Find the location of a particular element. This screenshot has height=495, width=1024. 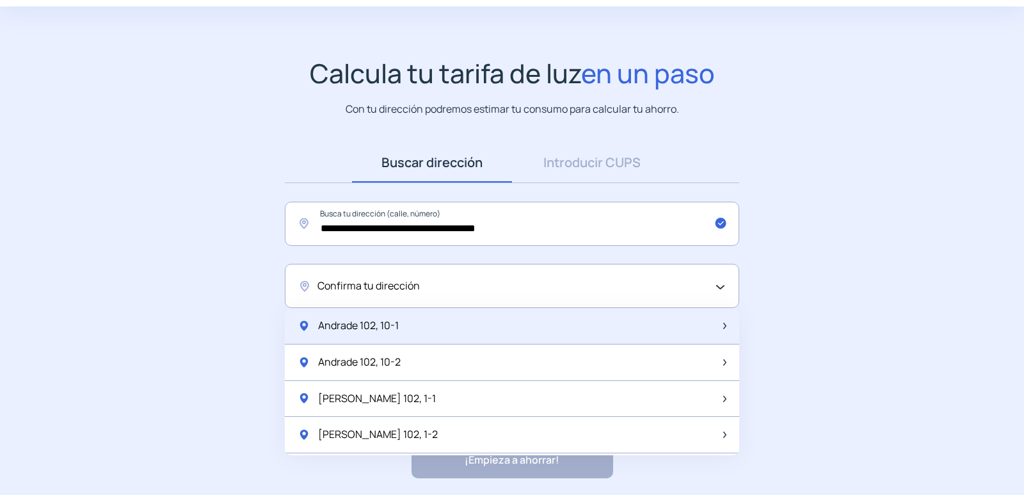

a: Introducir CUPS is located at coordinates (592, 163).